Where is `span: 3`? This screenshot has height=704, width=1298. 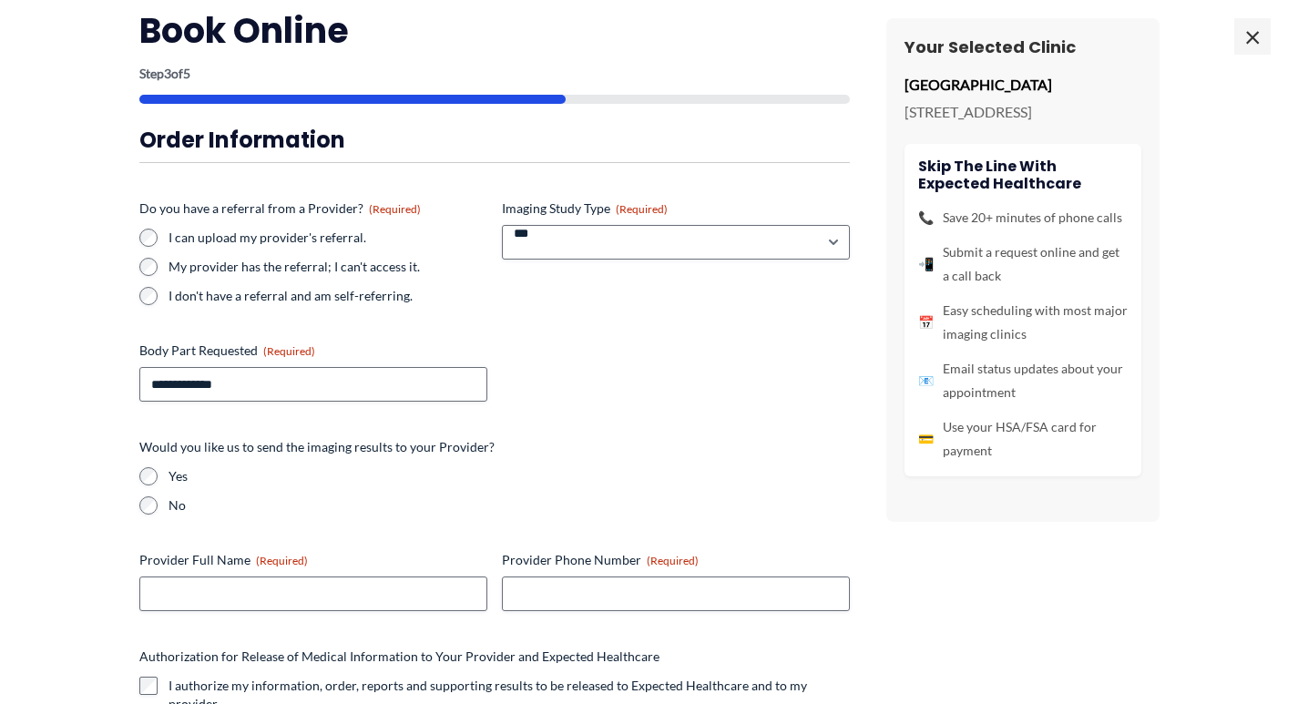
span: 3 is located at coordinates (168, 73).